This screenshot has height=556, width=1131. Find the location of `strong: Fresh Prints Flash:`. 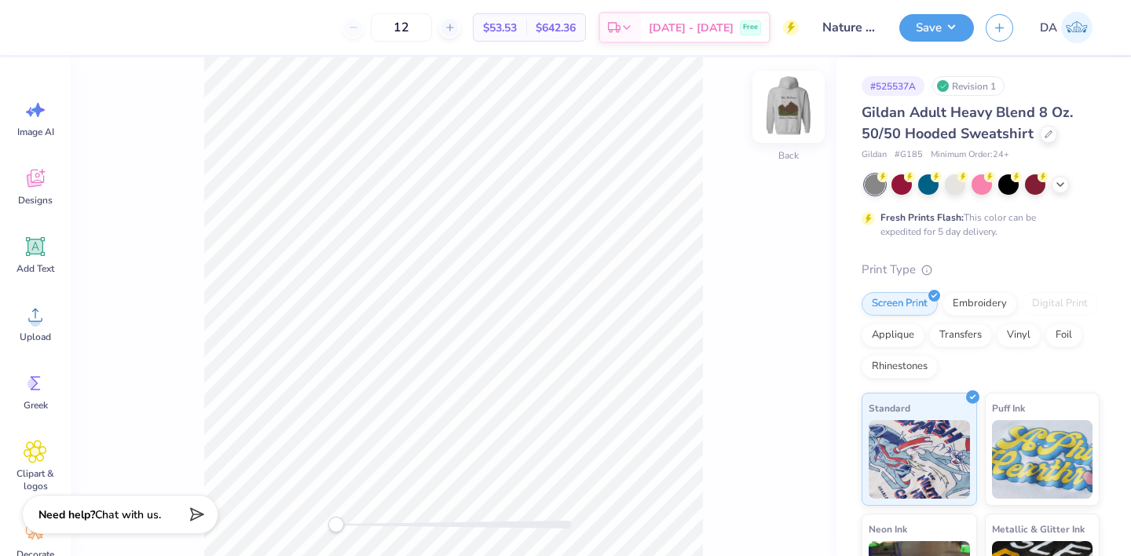

strong: Fresh Prints Flash: is located at coordinates (922, 218).